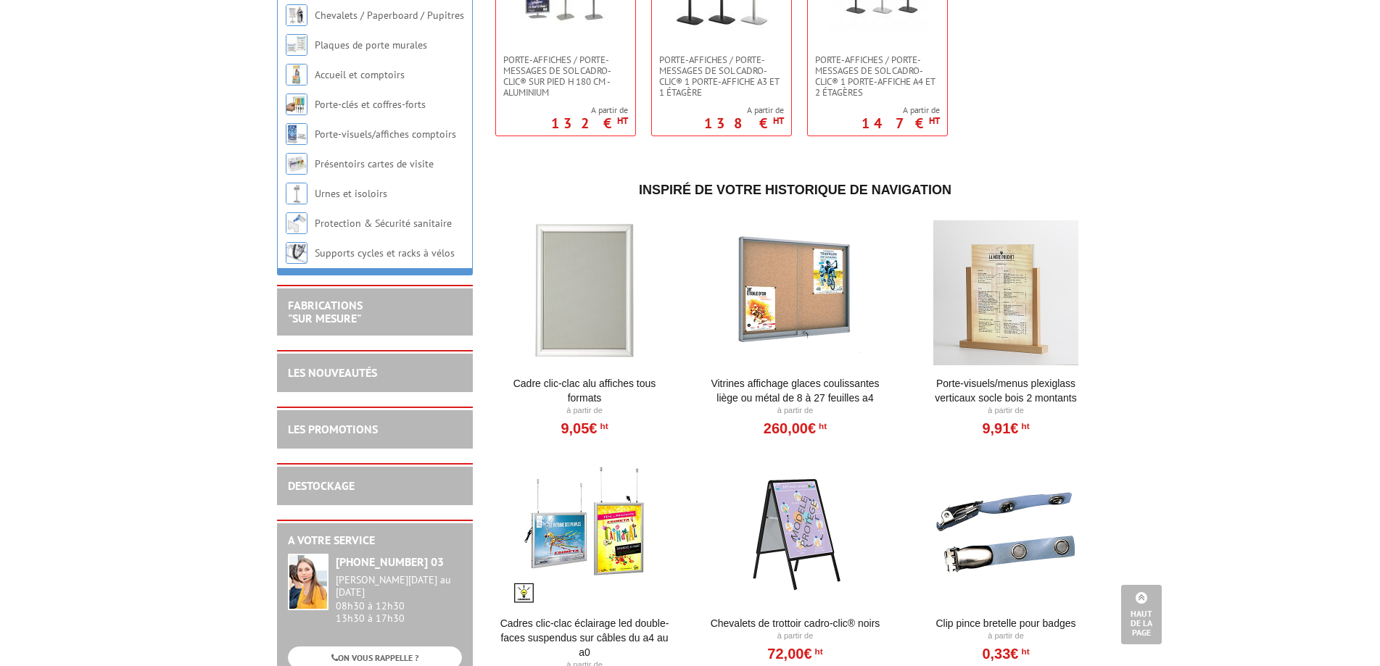 The height and width of the screenshot is (666, 1380). Describe the element at coordinates (375, 541) in the screenshot. I see `h2: A votre service` at that location.